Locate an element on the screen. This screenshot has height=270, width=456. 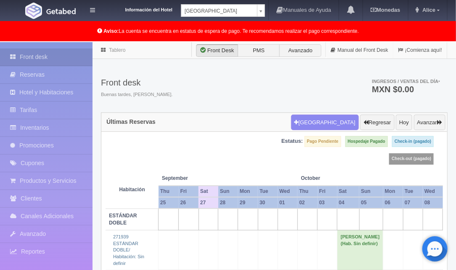
th: 30 is located at coordinates (267, 202).